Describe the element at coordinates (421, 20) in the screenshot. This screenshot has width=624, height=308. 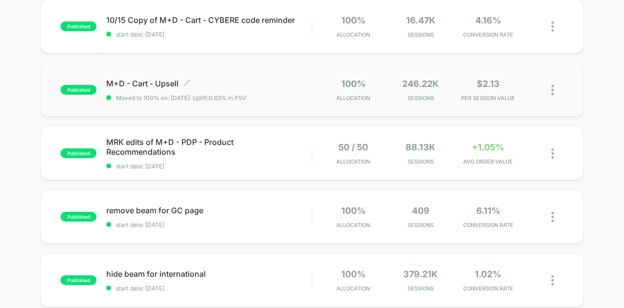
I see `span: 16.47k` at that location.